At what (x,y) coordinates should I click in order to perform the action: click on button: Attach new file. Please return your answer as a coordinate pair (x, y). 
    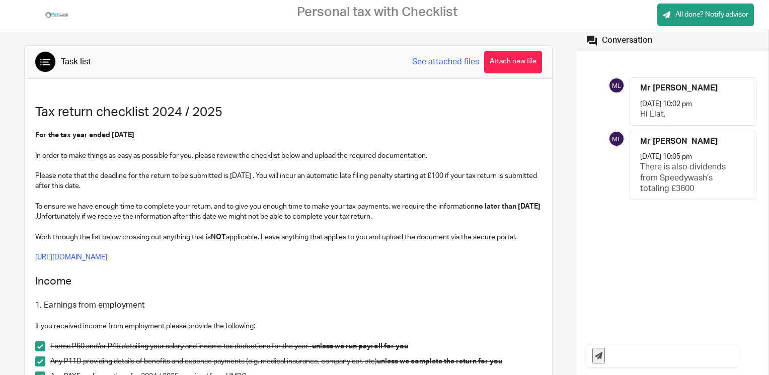
    Looking at the image, I should click on (513, 62).